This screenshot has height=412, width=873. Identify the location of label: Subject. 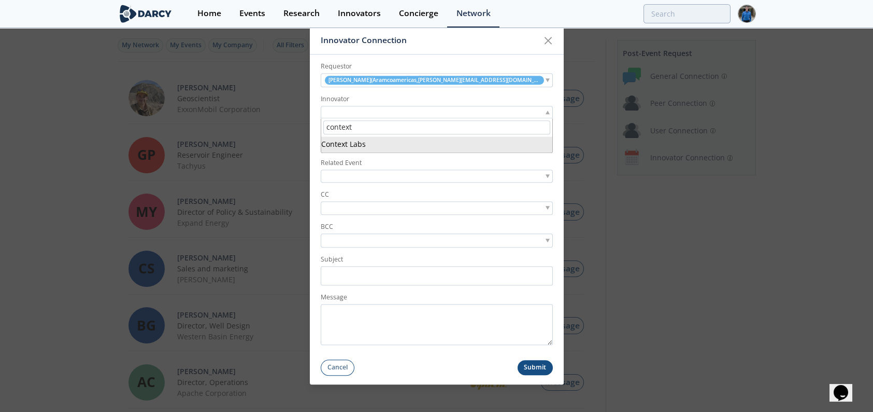
(437, 260).